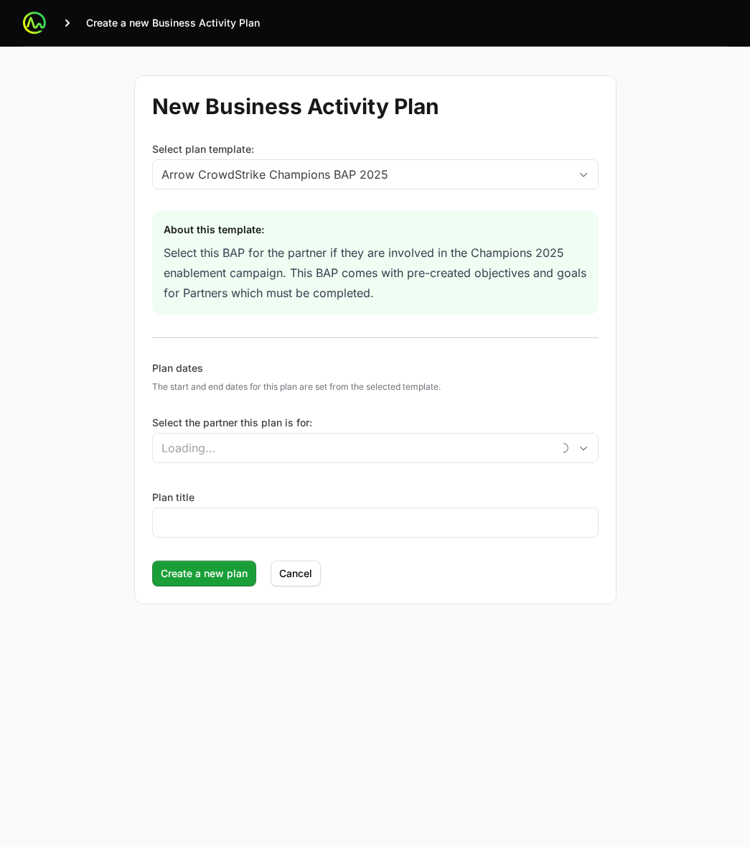 Image resolution: width=750 pixels, height=847 pixels. What do you see at coordinates (204, 573) in the screenshot?
I see `button: Create a new plan` at bounding box center [204, 573].